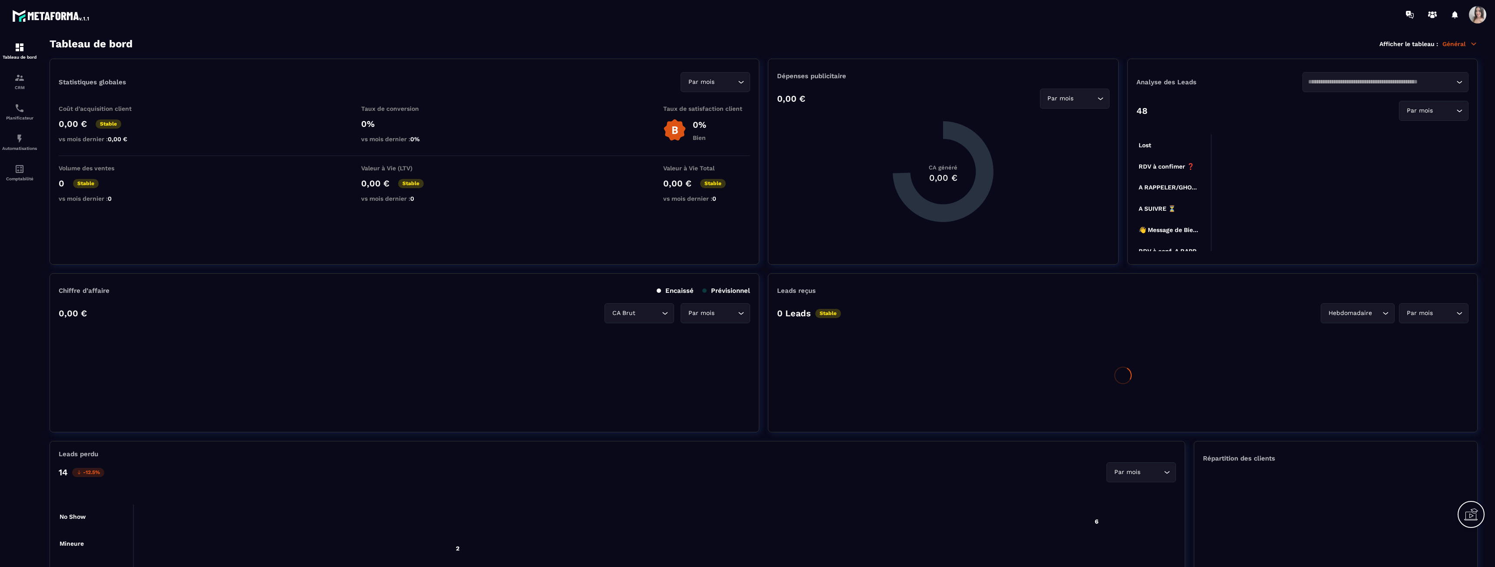 The image size is (1495, 567). I want to click on a: accountantaccountantComptabilité, so click(20, 173).